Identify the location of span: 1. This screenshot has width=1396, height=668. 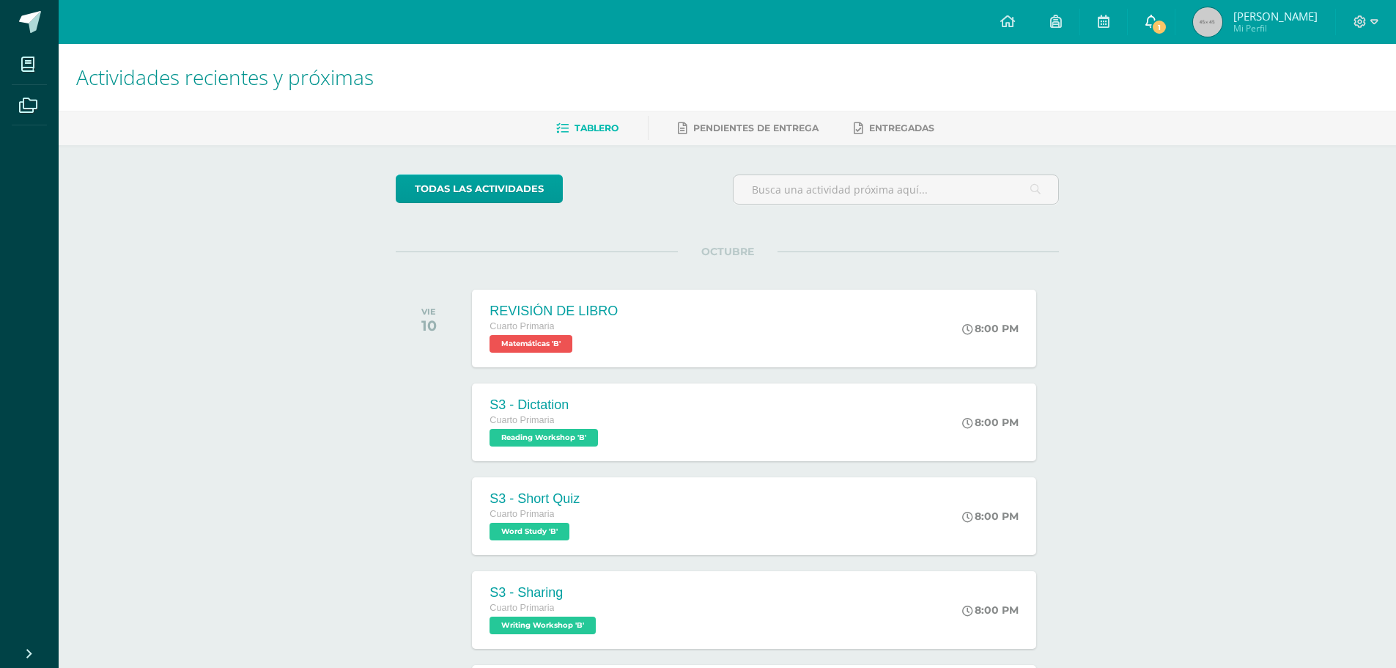
(1160, 27).